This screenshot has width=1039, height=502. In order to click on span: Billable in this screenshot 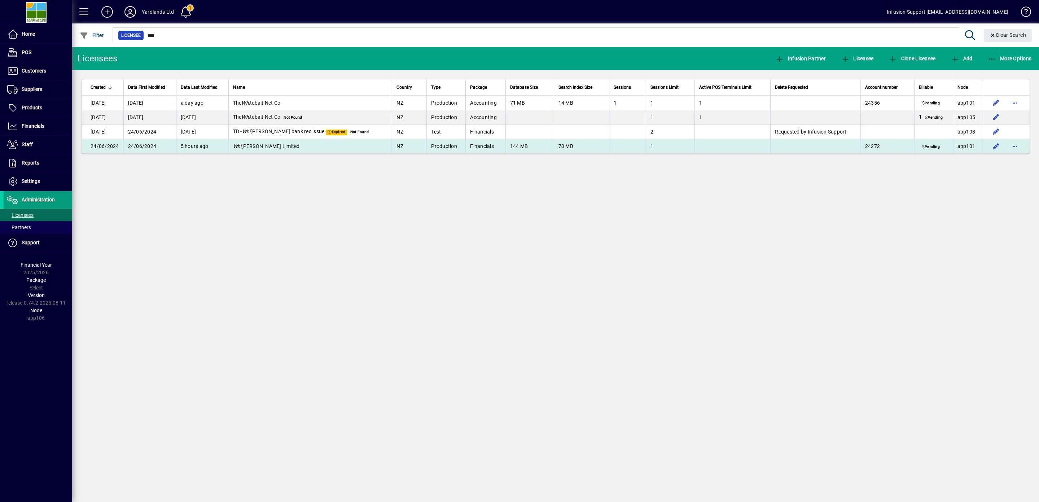, I will do `click(926, 87)`.